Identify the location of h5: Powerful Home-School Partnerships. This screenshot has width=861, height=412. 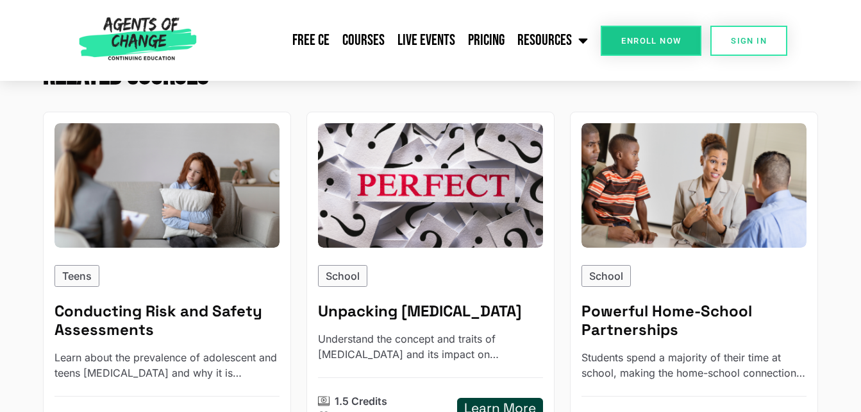
(694, 320).